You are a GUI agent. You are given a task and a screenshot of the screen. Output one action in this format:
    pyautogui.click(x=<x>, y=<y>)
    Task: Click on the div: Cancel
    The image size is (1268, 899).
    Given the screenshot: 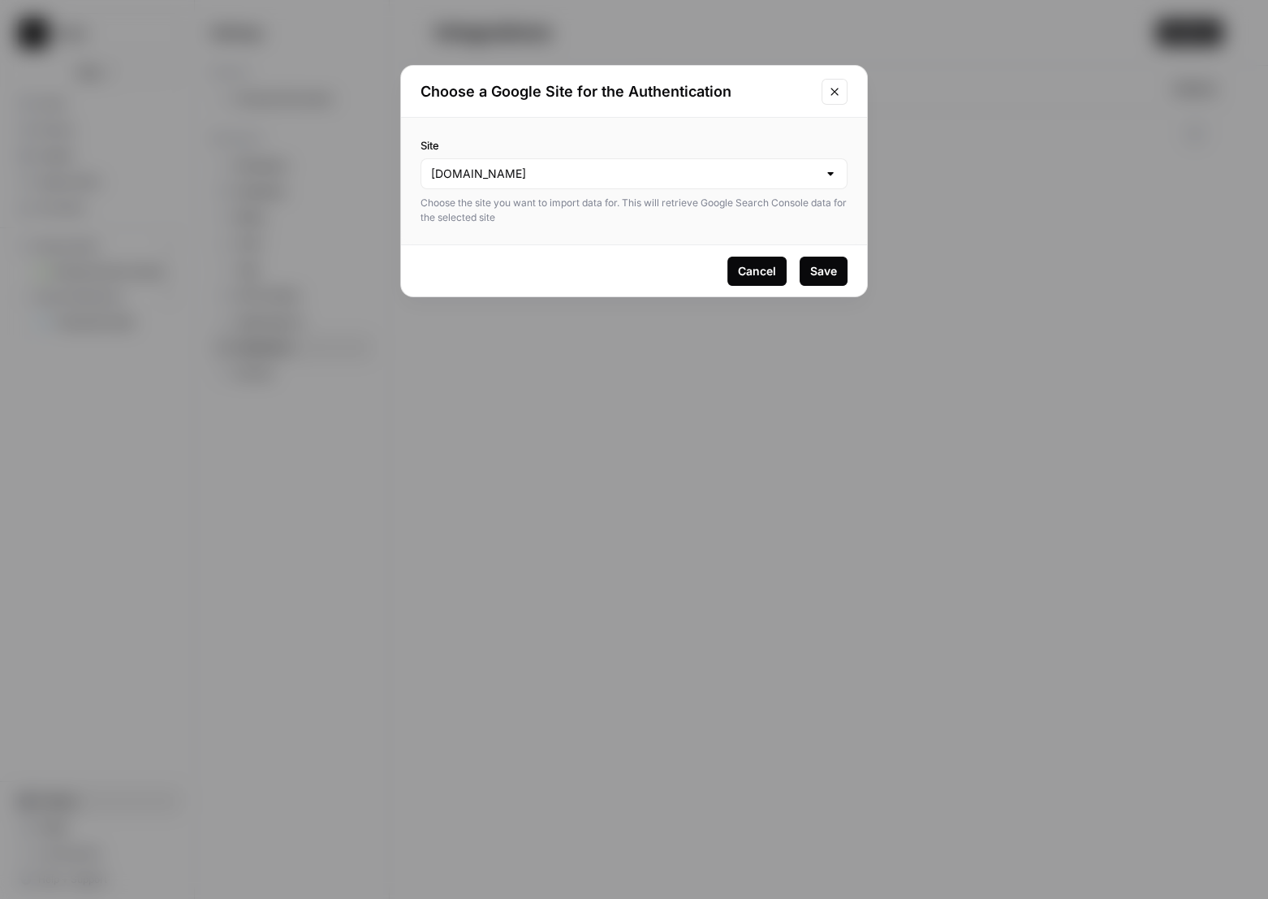 What is the action you would take?
    pyautogui.click(x=757, y=271)
    